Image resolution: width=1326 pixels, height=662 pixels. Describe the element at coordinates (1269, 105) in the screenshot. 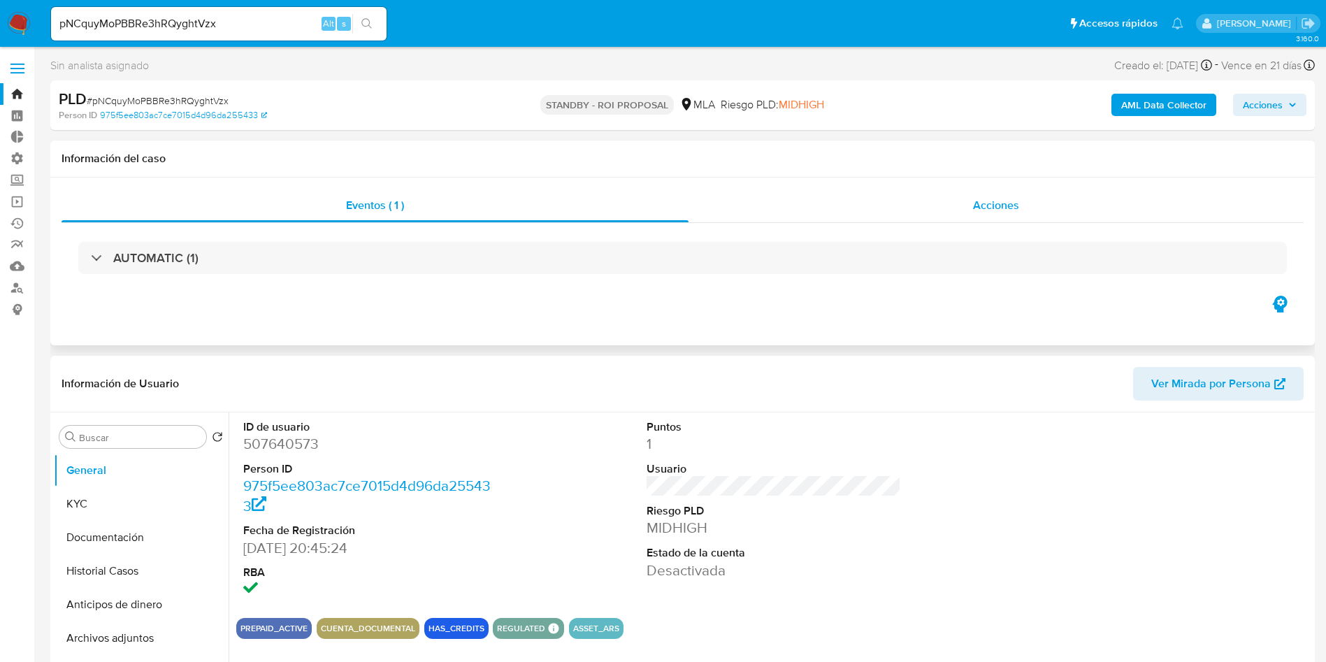

I see `button: Acciones` at that location.